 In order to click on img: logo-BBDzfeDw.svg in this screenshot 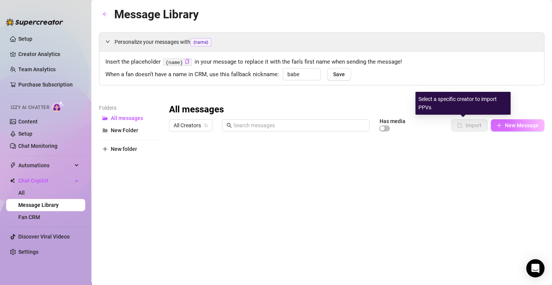, I will do `click(35, 22)`.